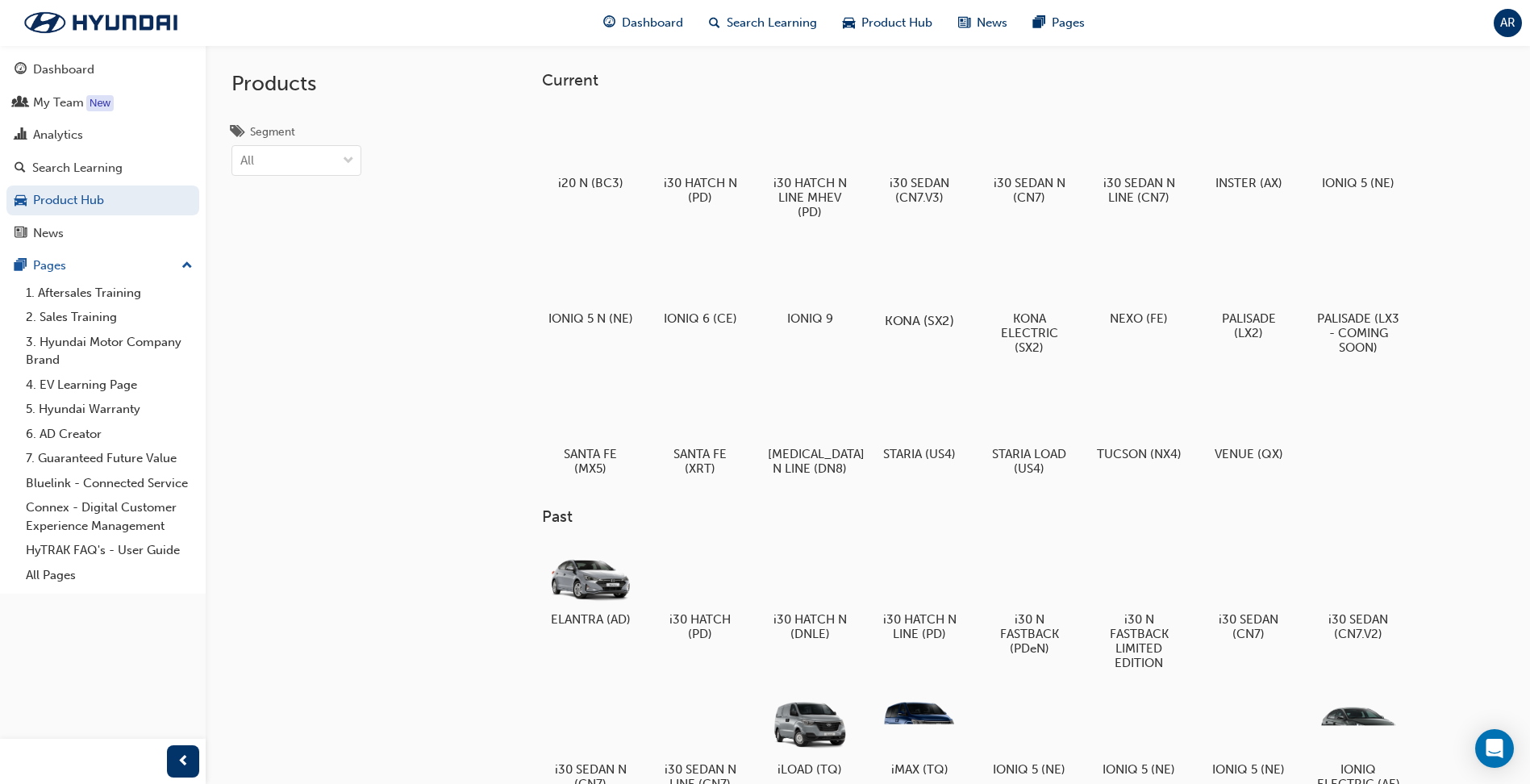  What do you see at coordinates (920, 285) in the screenshot?
I see `a: KONA (SX2)` at bounding box center [920, 285].